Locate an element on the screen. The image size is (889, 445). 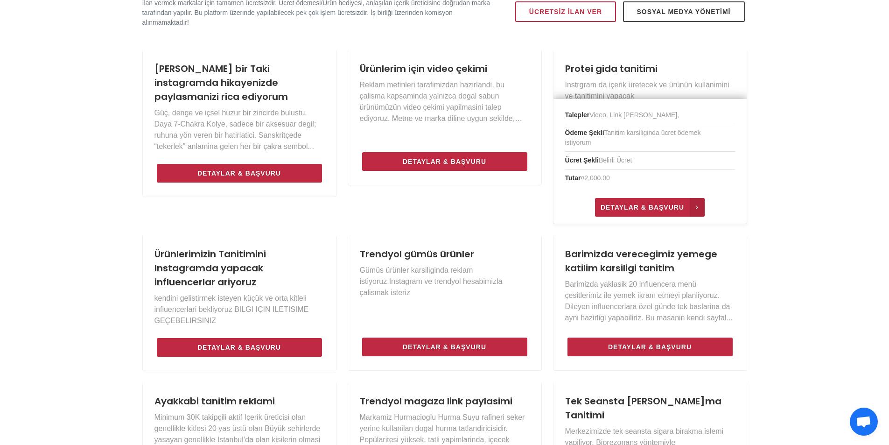
a: Trendyol gümüs ürünler is located at coordinates (417, 254).